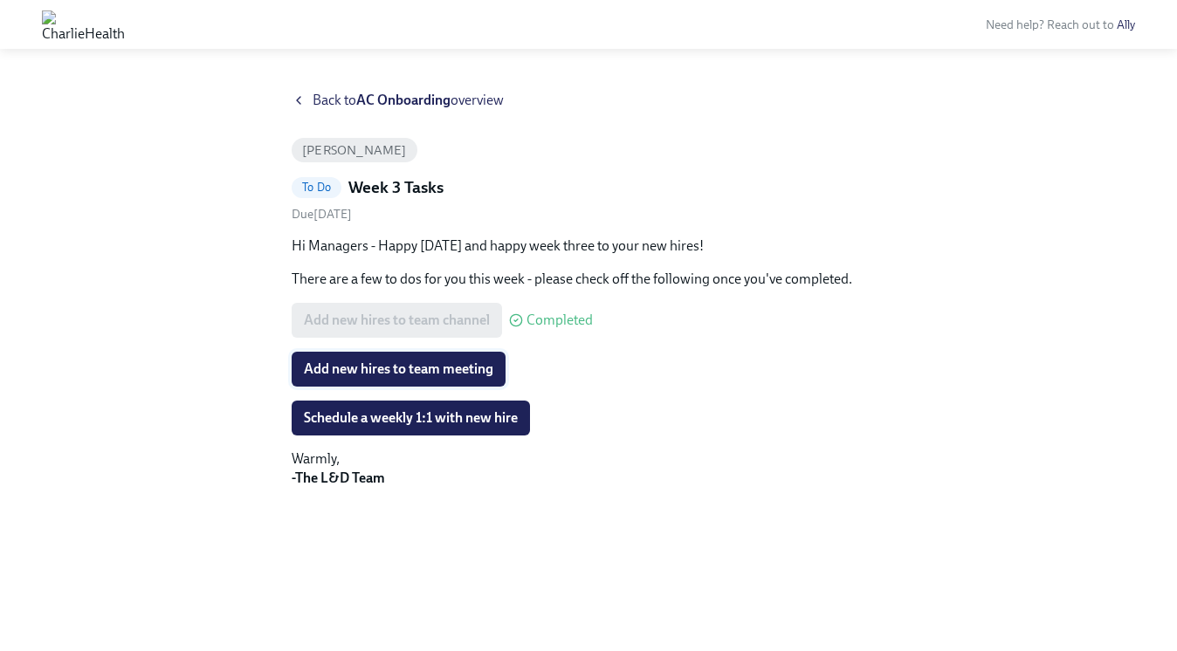 The width and height of the screenshot is (1177, 651). What do you see at coordinates (410, 418) in the screenshot?
I see `span: Schedule a weekly 1:1 with new hire` at bounding box center [410, 418].